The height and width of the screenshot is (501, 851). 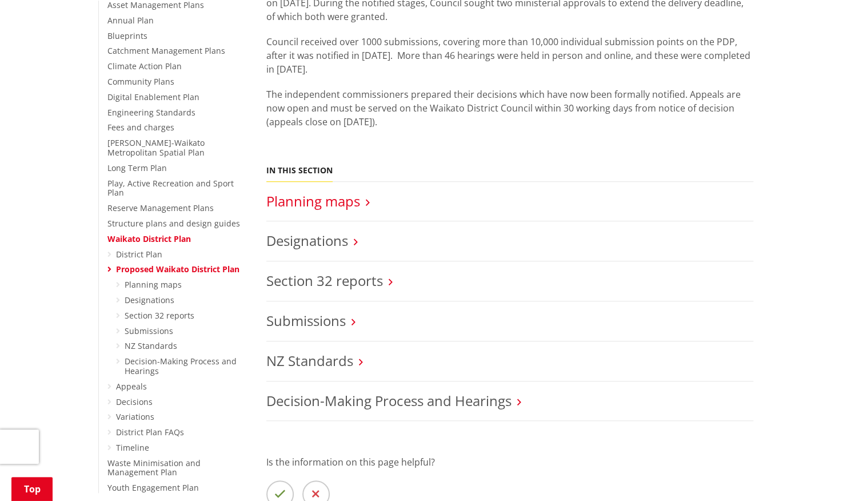 What do you see at coordinates (133, 447) in the screenshot?
I see `a: Timeline` at bounding box center [133, 447].